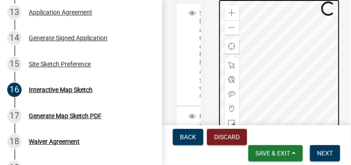  Describe the element at coordinates (60, 64) in the screenshot. I see `div: Site Sketch Preference` at that location.